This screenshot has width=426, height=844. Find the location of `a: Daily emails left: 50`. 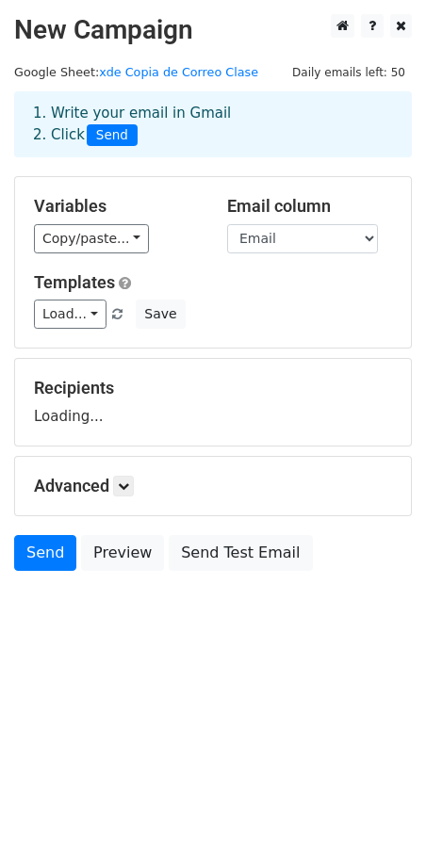

a: Daily emails left: 50 is located at coordinates (349, 72).